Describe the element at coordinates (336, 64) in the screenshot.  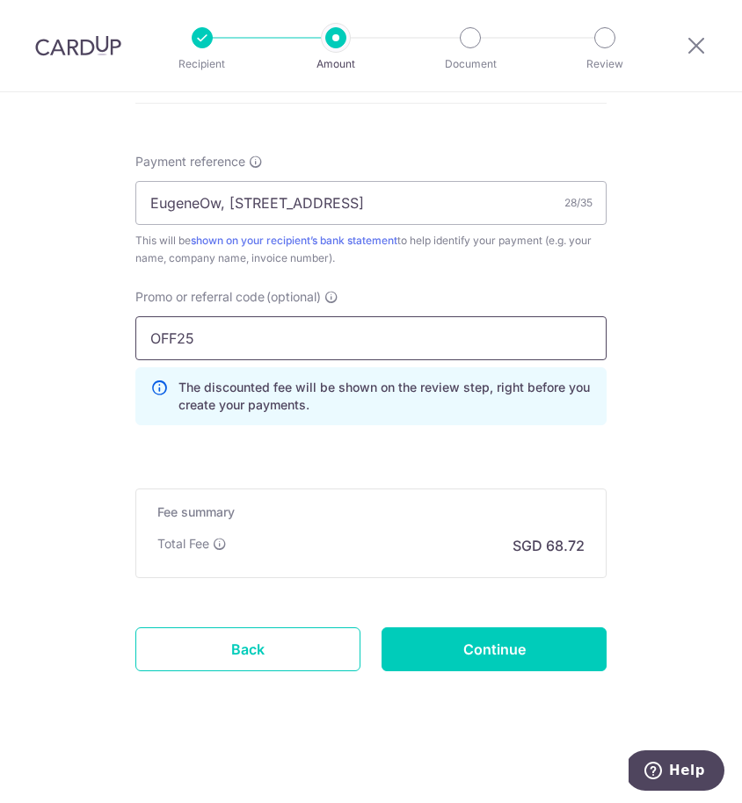
I see `p: Amount` at that location.